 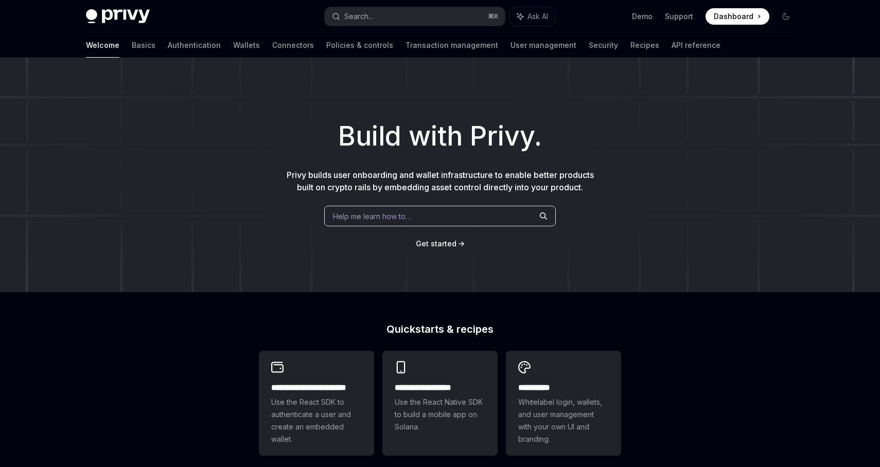 What do you see at coordinates (102, 45) in the screenshot?
I see `a: Welcome` at bounding box center [102, 45].